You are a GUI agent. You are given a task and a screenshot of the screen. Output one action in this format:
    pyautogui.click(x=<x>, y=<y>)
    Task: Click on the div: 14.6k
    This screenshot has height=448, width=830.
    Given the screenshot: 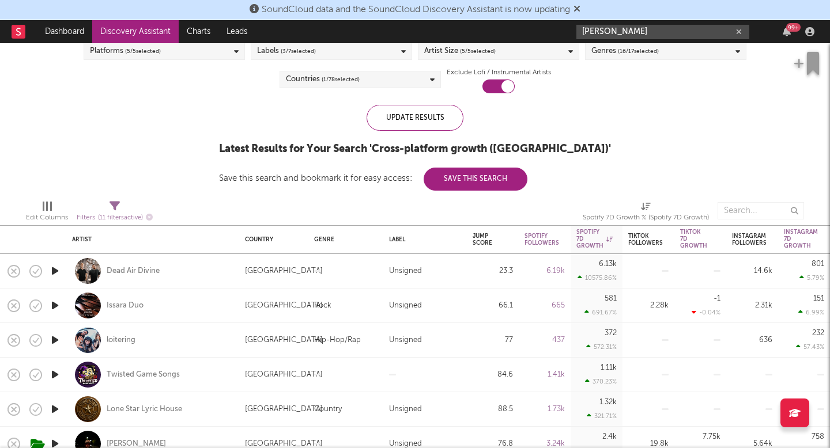 What is the action you would take?
    pyautogui.click(x=752, y=271)
    